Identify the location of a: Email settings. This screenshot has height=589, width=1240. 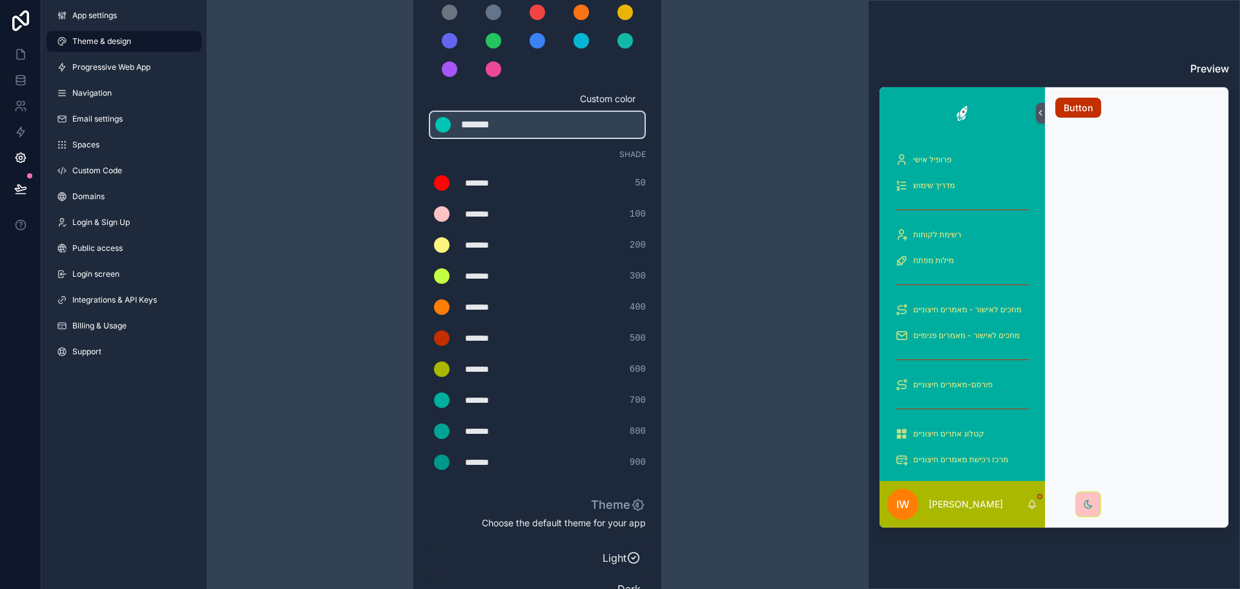
(124, 119).